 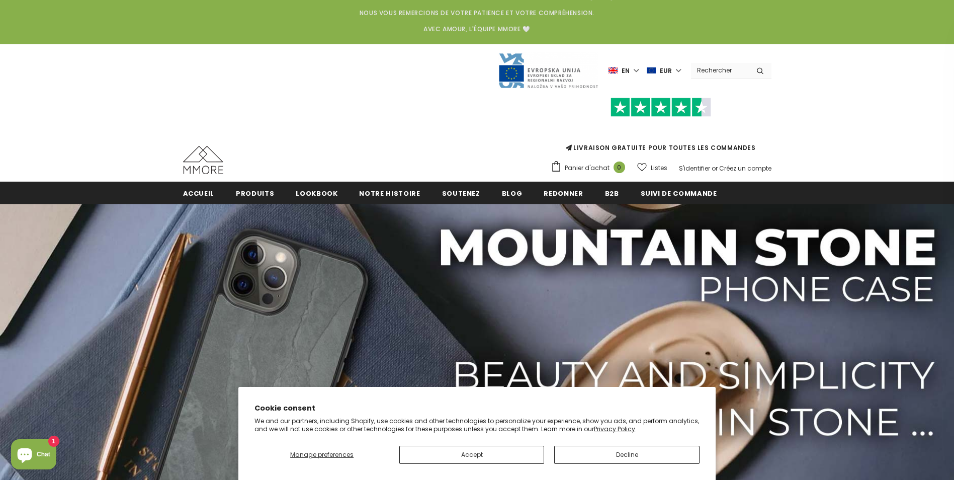 I want to click on a: Notre histoire, so click(x=389, y=193).